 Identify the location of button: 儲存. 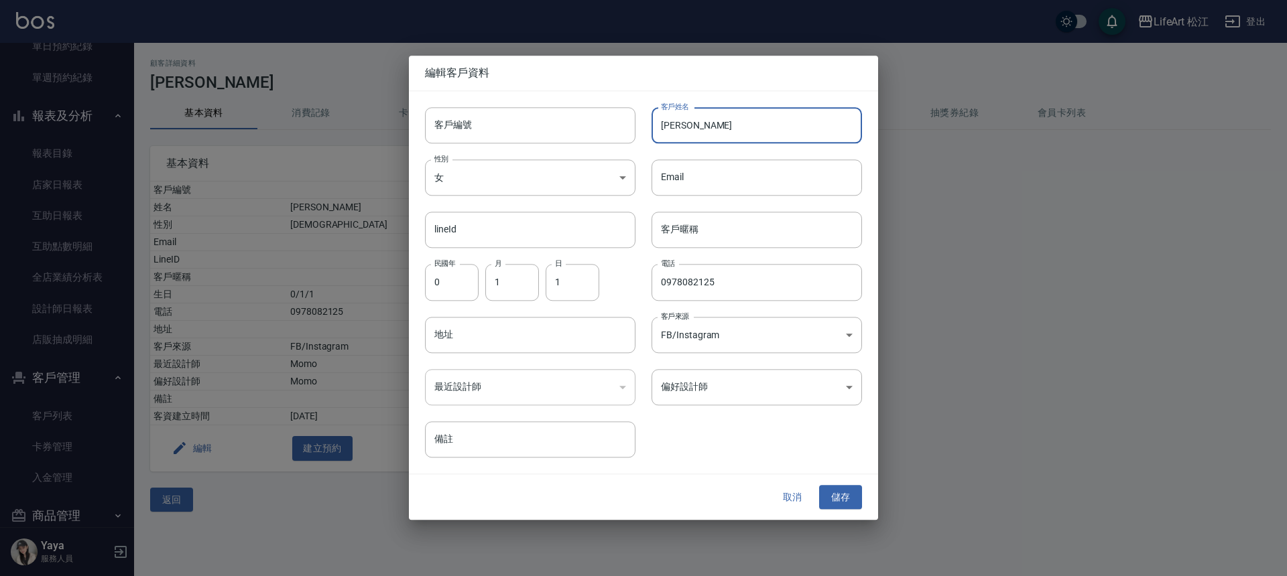
(840, 497).